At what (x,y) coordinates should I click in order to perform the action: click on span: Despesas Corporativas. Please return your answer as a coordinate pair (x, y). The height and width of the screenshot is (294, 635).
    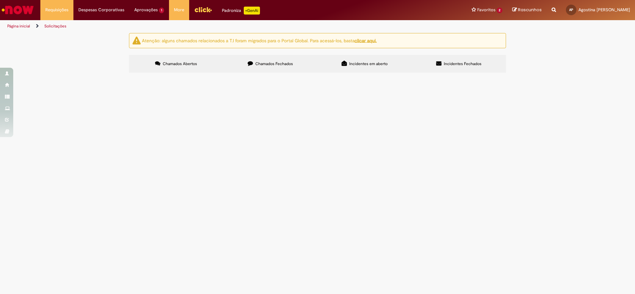
    Looking at the image, I should click on (101, 10).